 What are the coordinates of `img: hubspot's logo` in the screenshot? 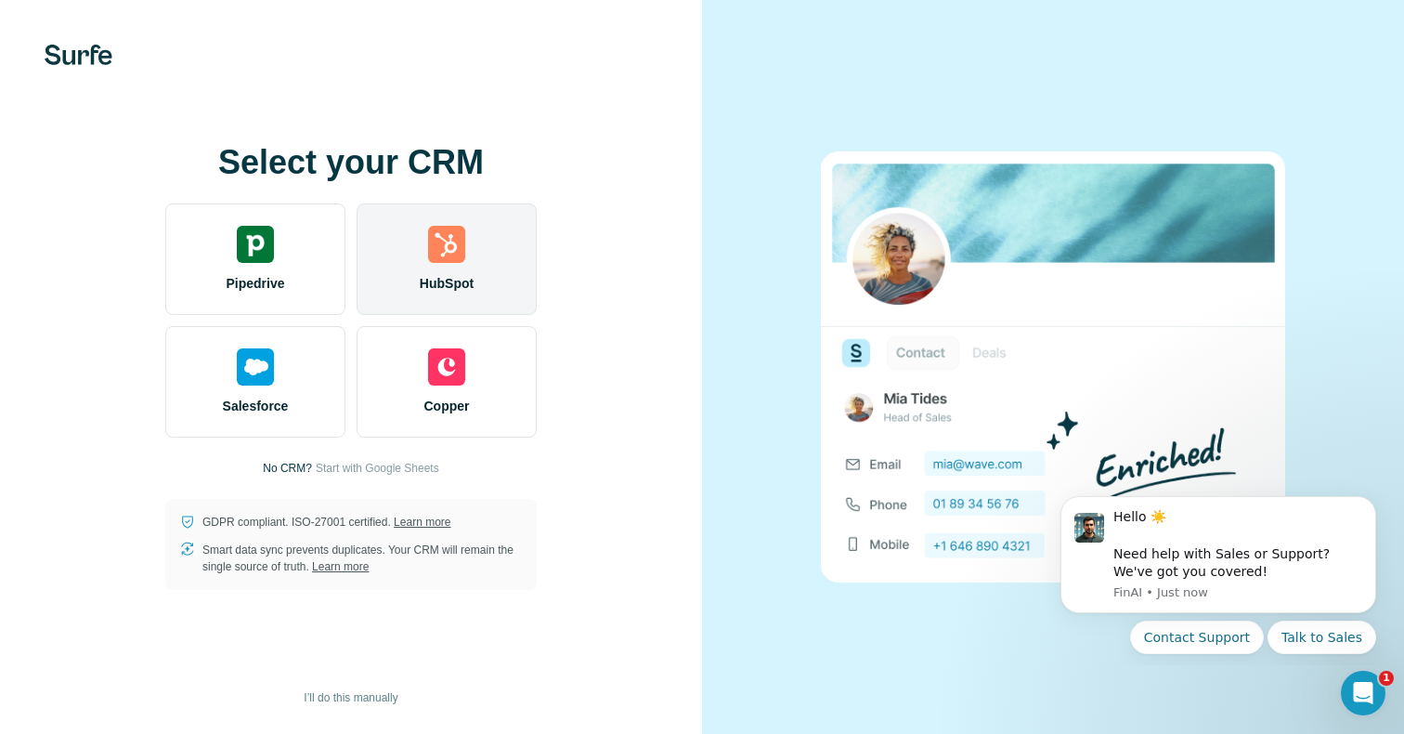 It's located at (447, 244).